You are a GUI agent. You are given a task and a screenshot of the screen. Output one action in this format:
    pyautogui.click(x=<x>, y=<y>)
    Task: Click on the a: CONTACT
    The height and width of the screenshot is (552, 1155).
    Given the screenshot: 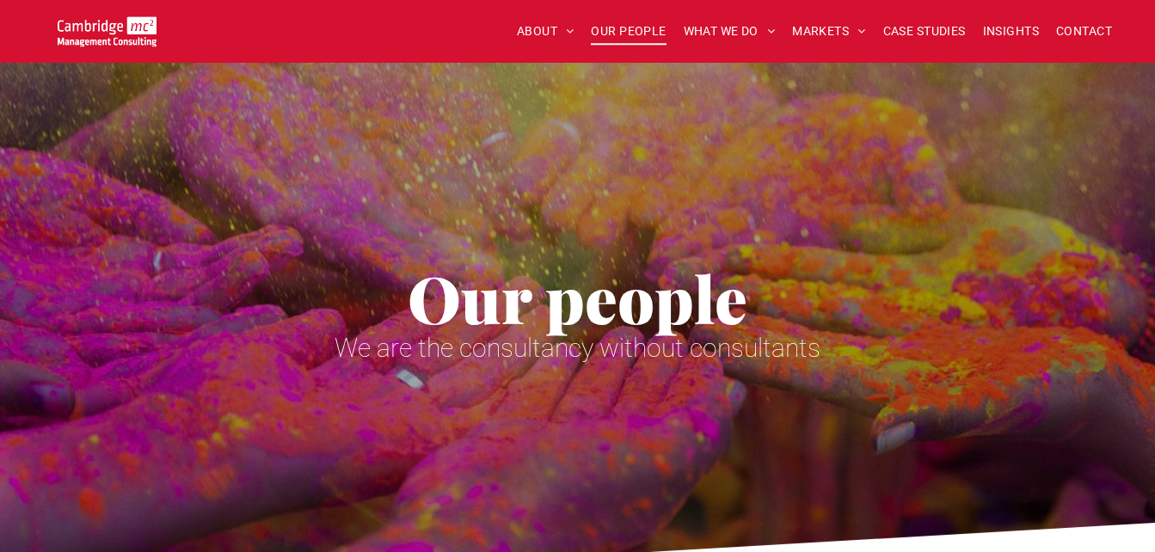 What is the action you would take?
    pyautogui.click(x=1084, y=31)
    